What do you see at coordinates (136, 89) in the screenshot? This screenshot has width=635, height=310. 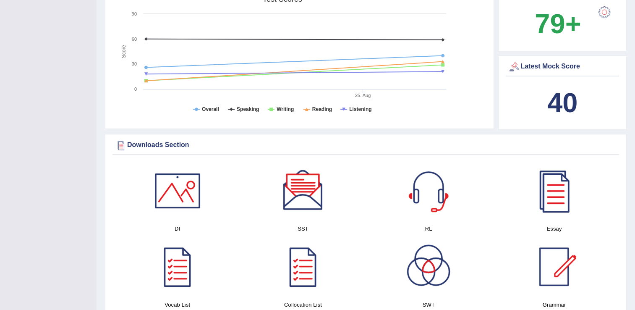 I see `text: 0` at bounding box center [136, 89].